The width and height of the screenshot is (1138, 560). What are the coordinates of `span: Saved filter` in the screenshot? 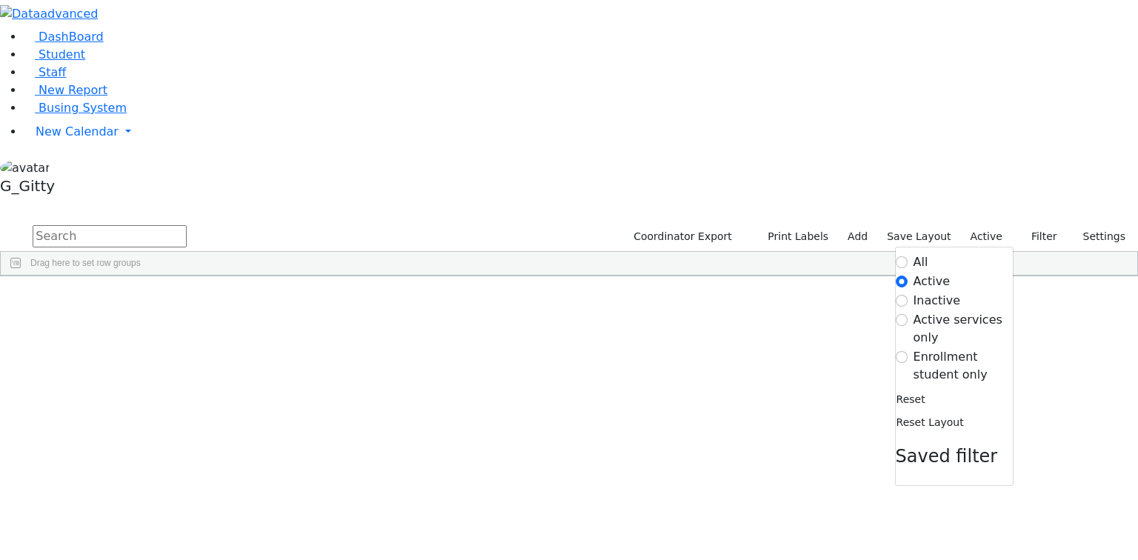 It's located at (947, 456).